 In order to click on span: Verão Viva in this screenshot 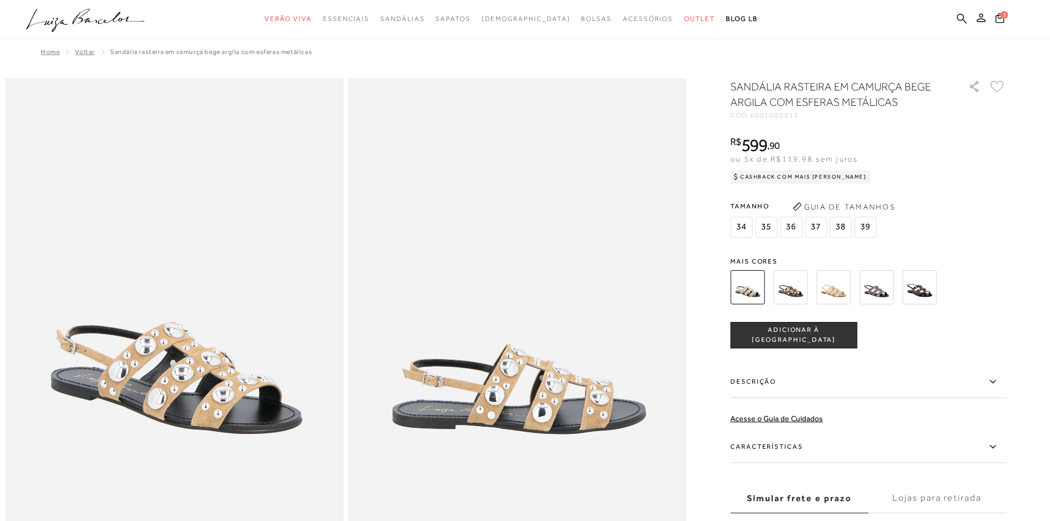, I will do `click(288, 19)`.